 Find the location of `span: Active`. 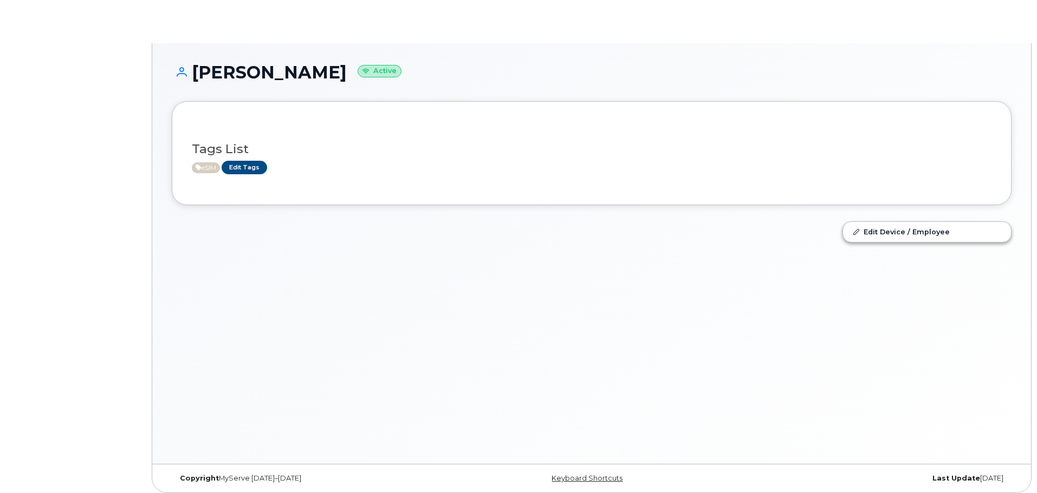

span: Active is located at coordinates (206, 168).